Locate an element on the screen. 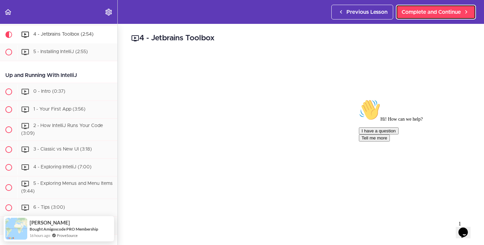 This screenshot has width=484, height=245. a: ProveSource is located at coordinates (67, 235).